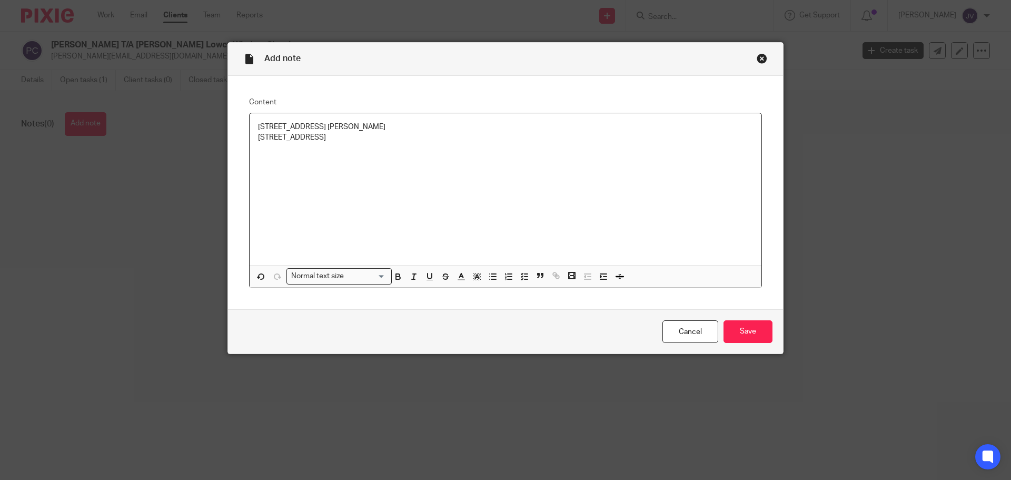  What do you see at coordinates (505, 102) in the screenshot?
I see `label: Content` at bounding box center [505, 102].